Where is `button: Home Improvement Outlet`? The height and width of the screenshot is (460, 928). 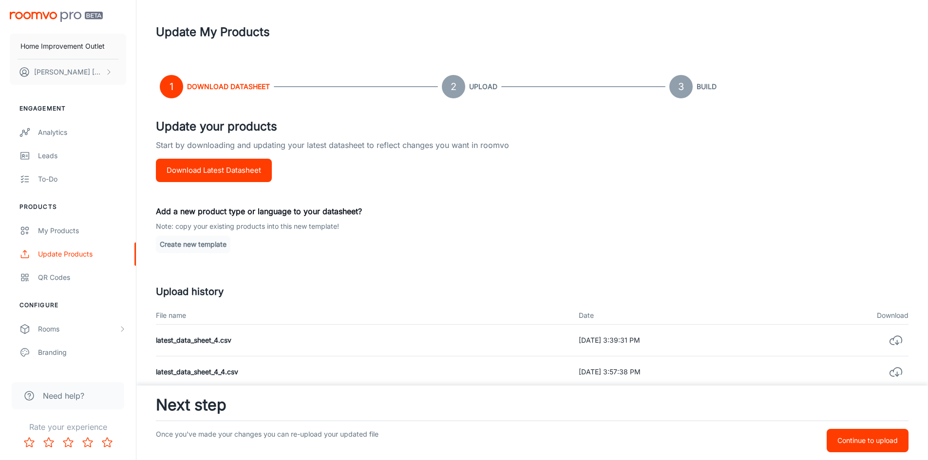
button: Home Improvement Outlet is located at coordinates (68, 46).